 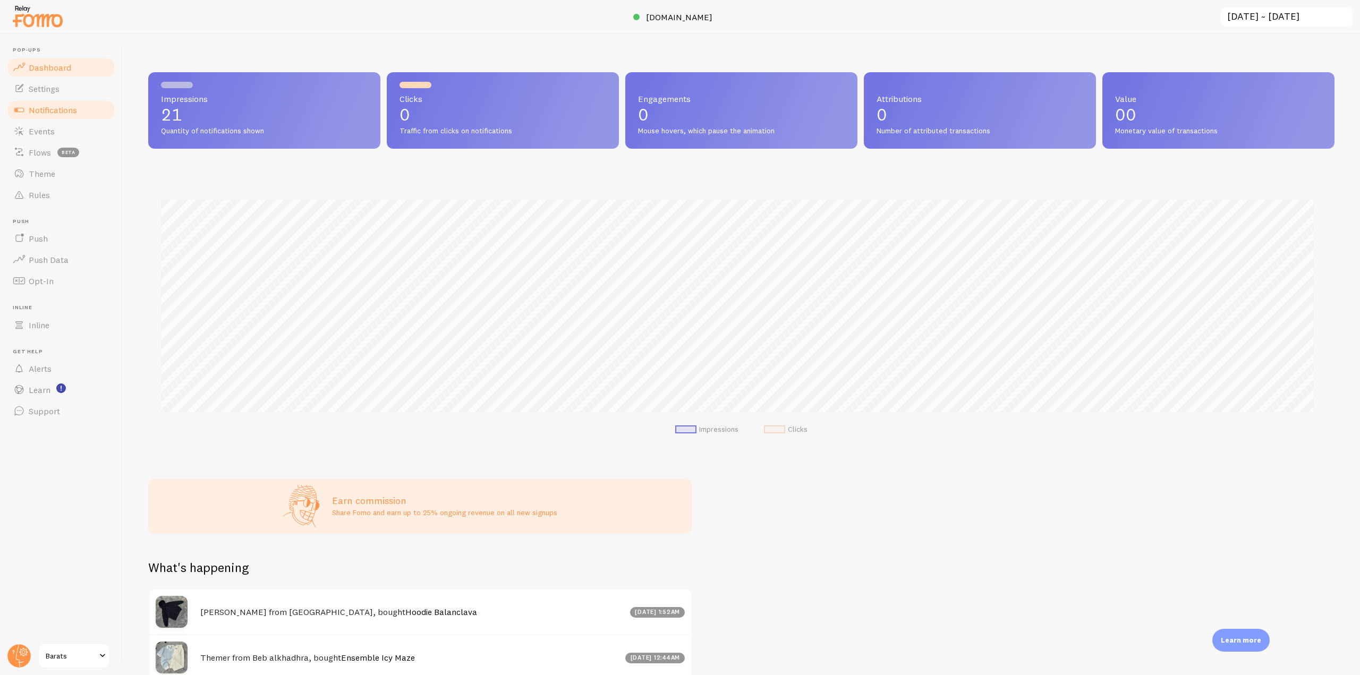 I want to click on a: Events, so click(x=61, y=131).